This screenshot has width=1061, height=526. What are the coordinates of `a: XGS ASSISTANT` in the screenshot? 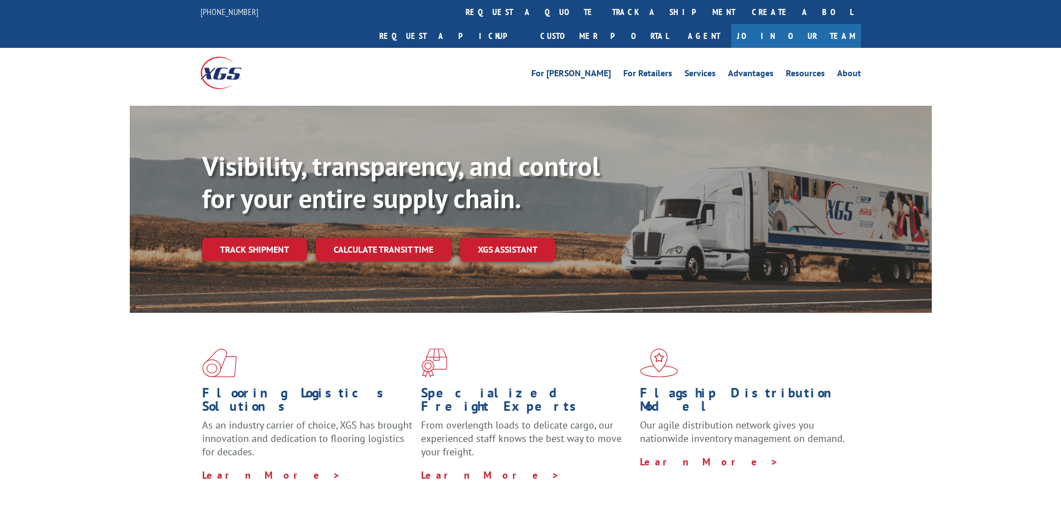 It's located at (507, 250).